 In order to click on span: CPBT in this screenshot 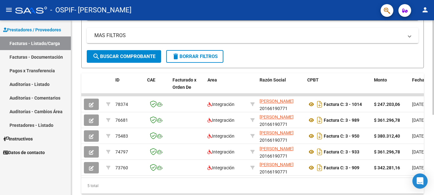, I will do `click(313, 80)`.